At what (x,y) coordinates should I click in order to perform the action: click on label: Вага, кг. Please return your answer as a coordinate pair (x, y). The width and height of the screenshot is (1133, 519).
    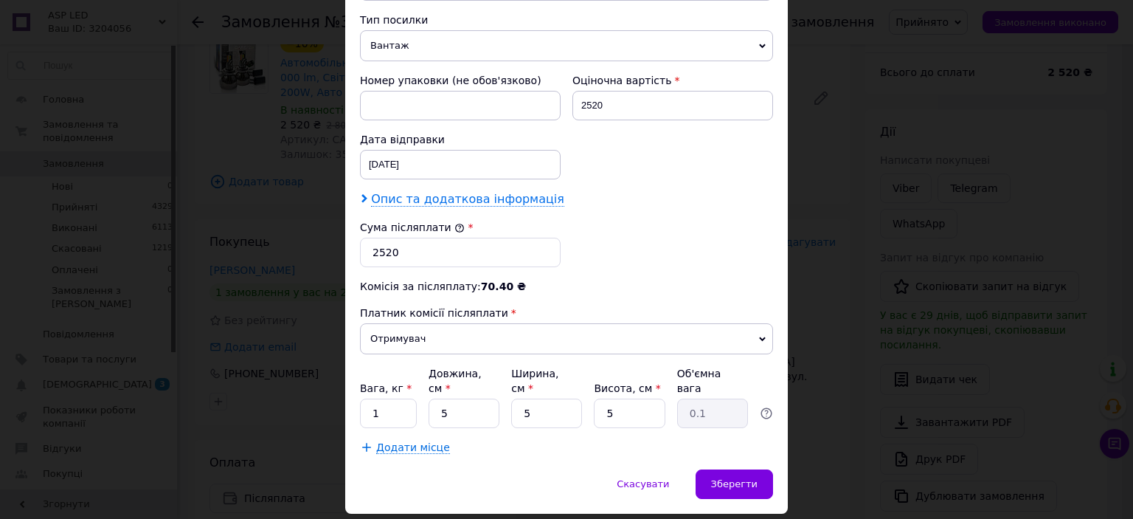
    Looking at the image, I should click on (386, 388).